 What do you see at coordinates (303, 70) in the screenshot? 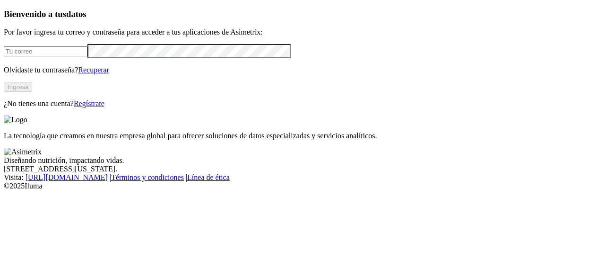
I see `p: Olvidaste tu contraseña?` at bounding box center [303, 70].